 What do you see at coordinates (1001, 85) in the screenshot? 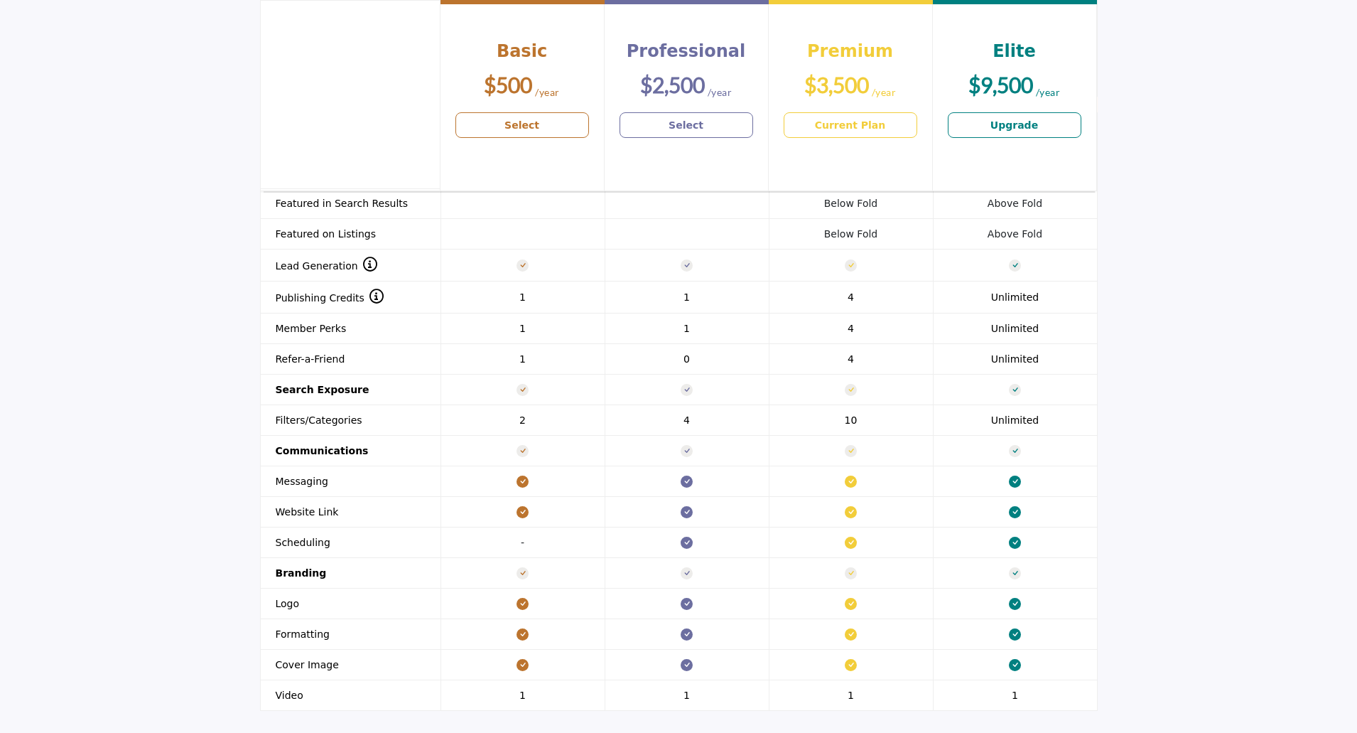
I see `b: $9,500` at bounding box center [1001, 85].